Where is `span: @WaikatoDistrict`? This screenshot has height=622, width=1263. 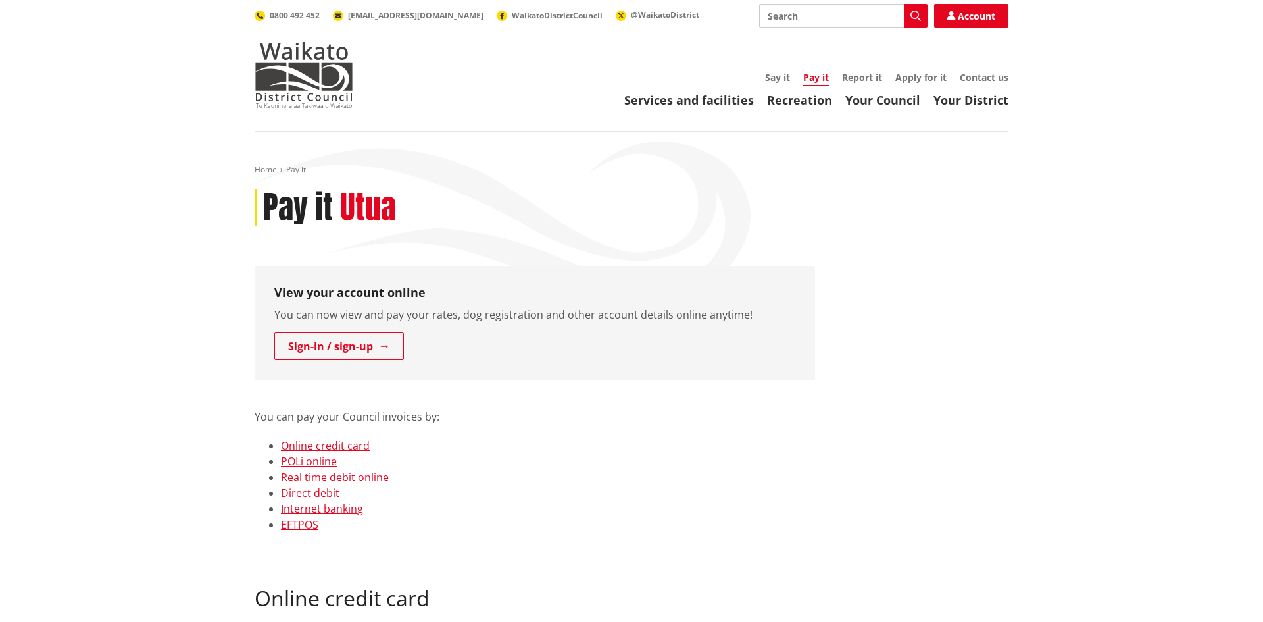
span: @WaikatoDistrict is located at coordinates (665, 14).